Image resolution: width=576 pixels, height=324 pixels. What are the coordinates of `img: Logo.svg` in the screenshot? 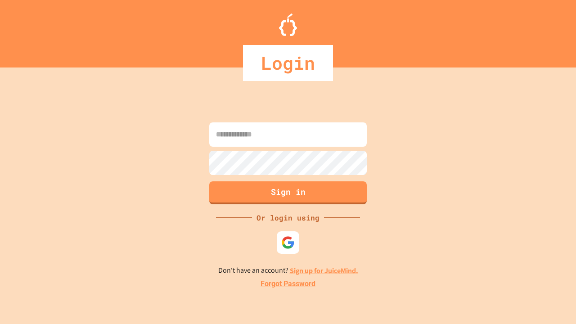 It's located at (288, 25).